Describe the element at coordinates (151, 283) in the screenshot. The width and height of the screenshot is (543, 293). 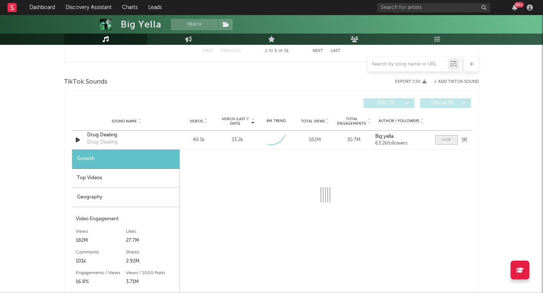
I see `div: 3.71M` at that location.